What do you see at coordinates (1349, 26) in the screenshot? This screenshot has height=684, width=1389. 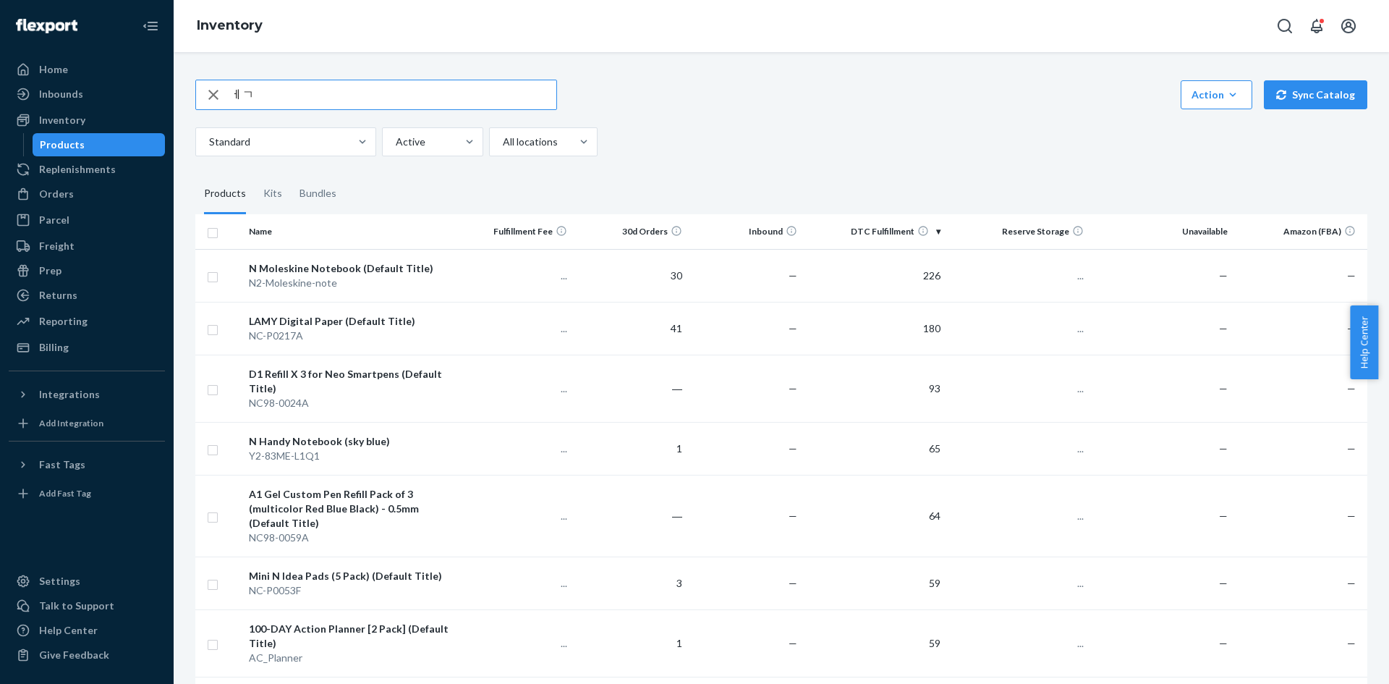 I see `button: Open account menu` at bounding box center [1349, 26].